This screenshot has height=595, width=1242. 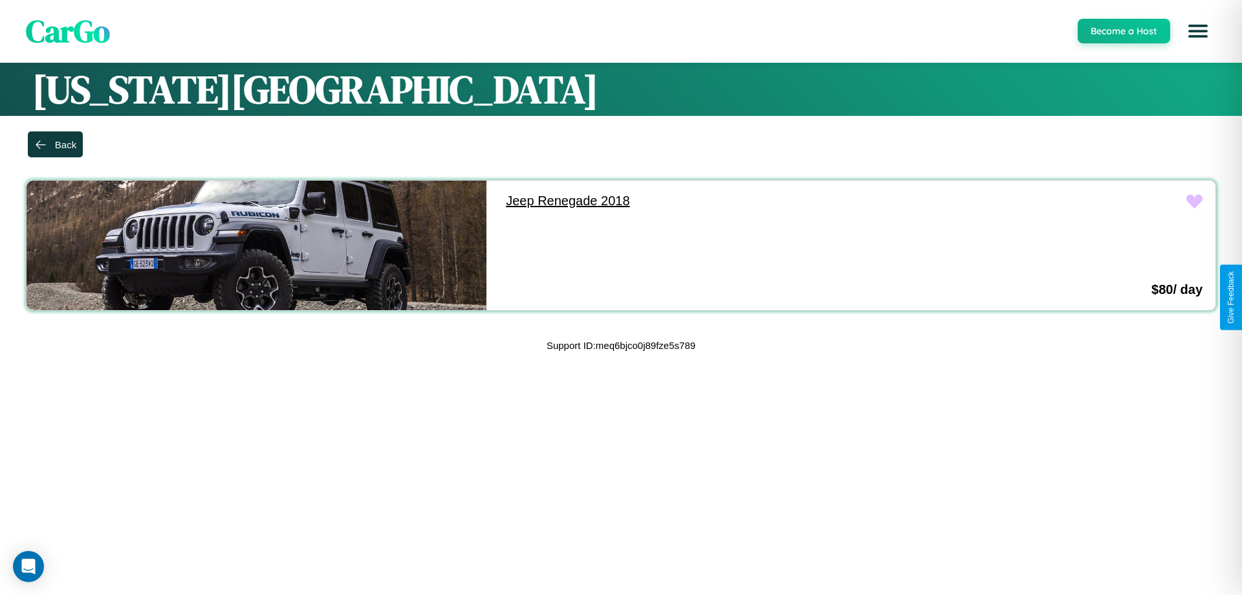 What do you see at coordinates (1231, 297) in the screenshot?
I see `div: Give Feedback` at bounding box center [1231, 297].